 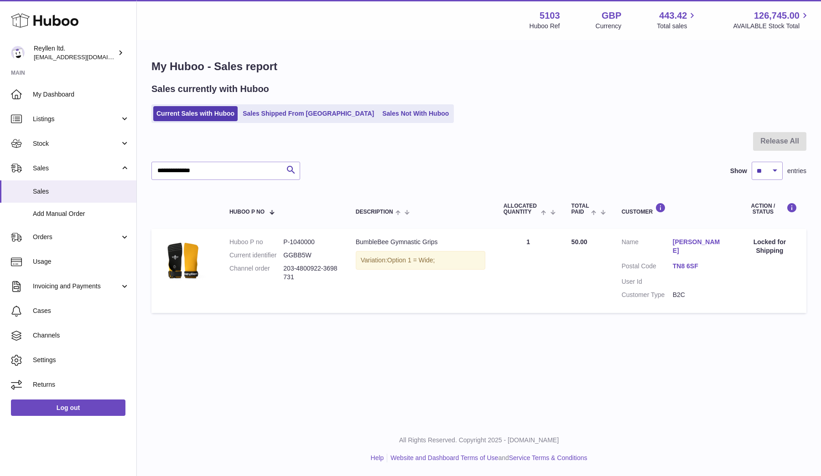 I want to click on span: entries, so click(x=796, y=171).